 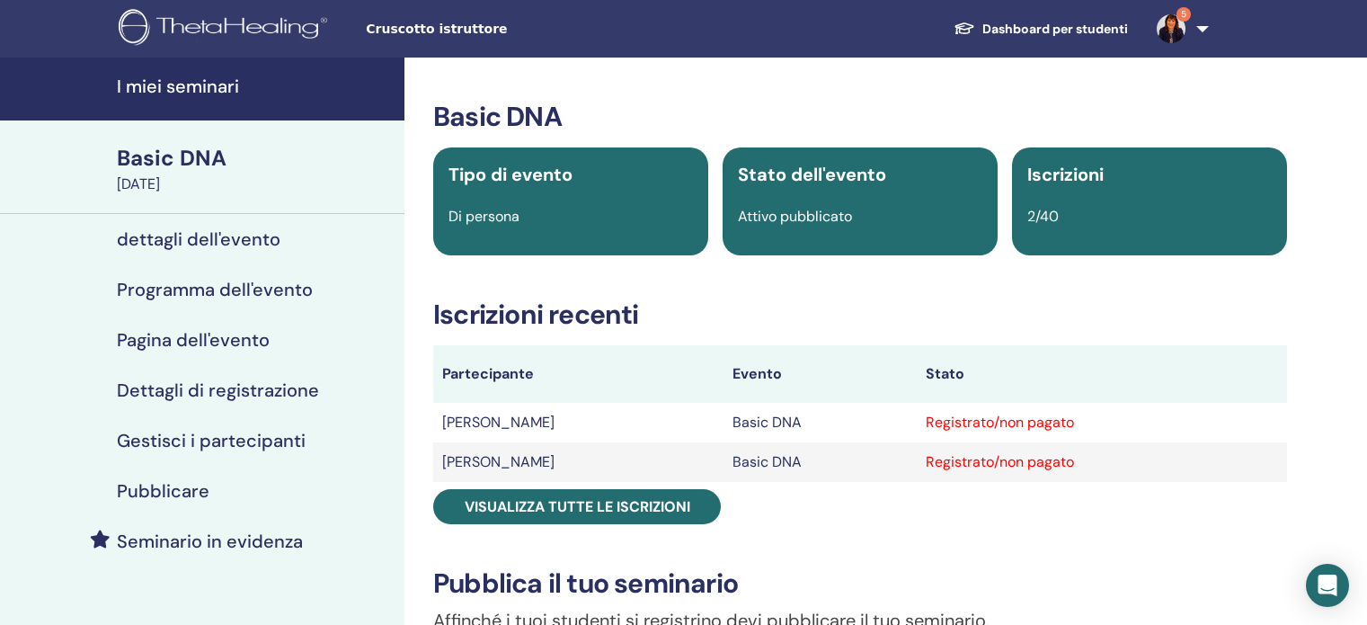 What do you see at coordinates (255, 86) in the screenshot?
I see `h4: I miei seminari` at bounding box center [255, 86].